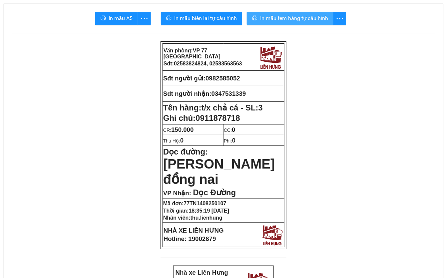 The height and width of the screenshot is (278, 447). I want to click on button: printerIn mẫu A5, so click(117, 18).